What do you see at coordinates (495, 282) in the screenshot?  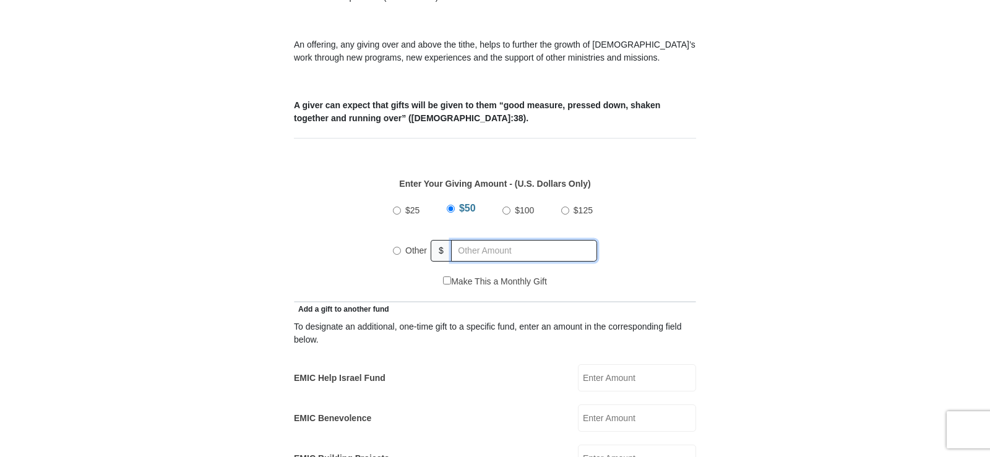 I see `label: Make This a Monthly Gift` at bounding box center [495, 282].